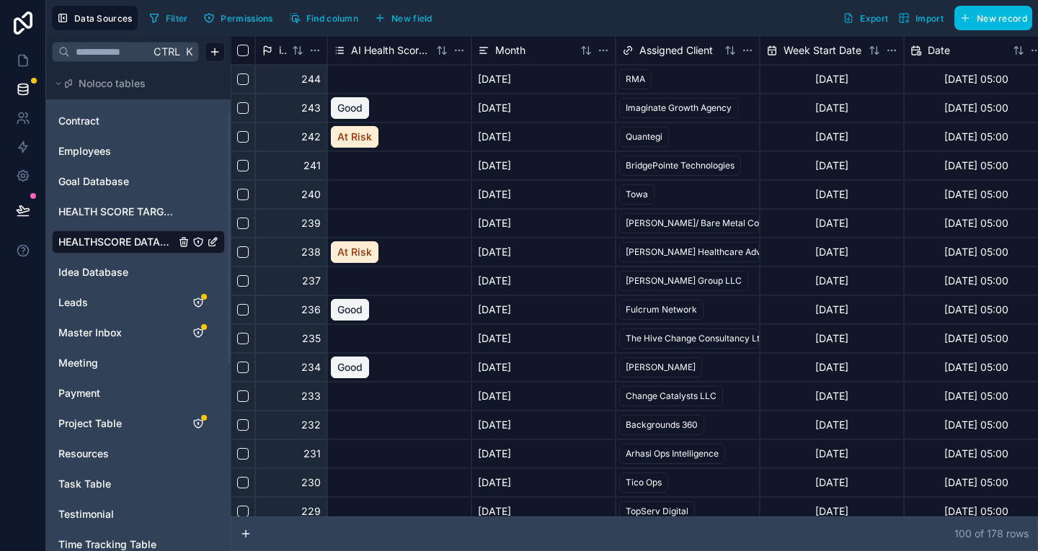  I want to click on a: Project Table, so click(117, 424).